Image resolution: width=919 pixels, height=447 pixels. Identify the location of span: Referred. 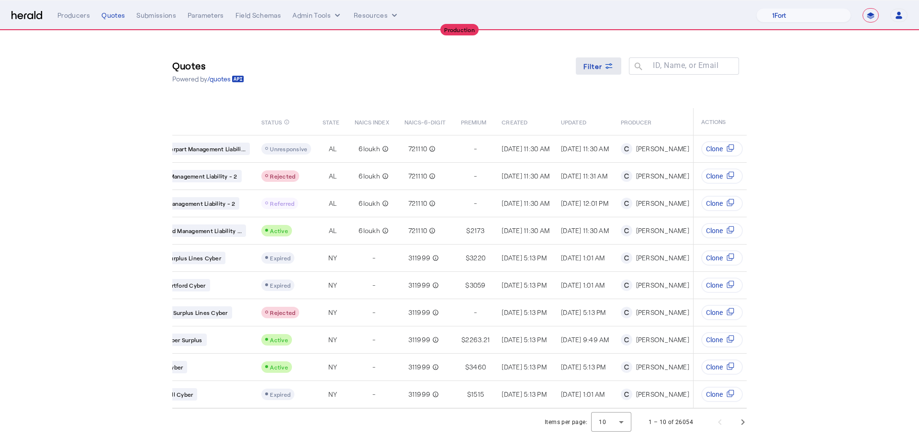
(282, 203).